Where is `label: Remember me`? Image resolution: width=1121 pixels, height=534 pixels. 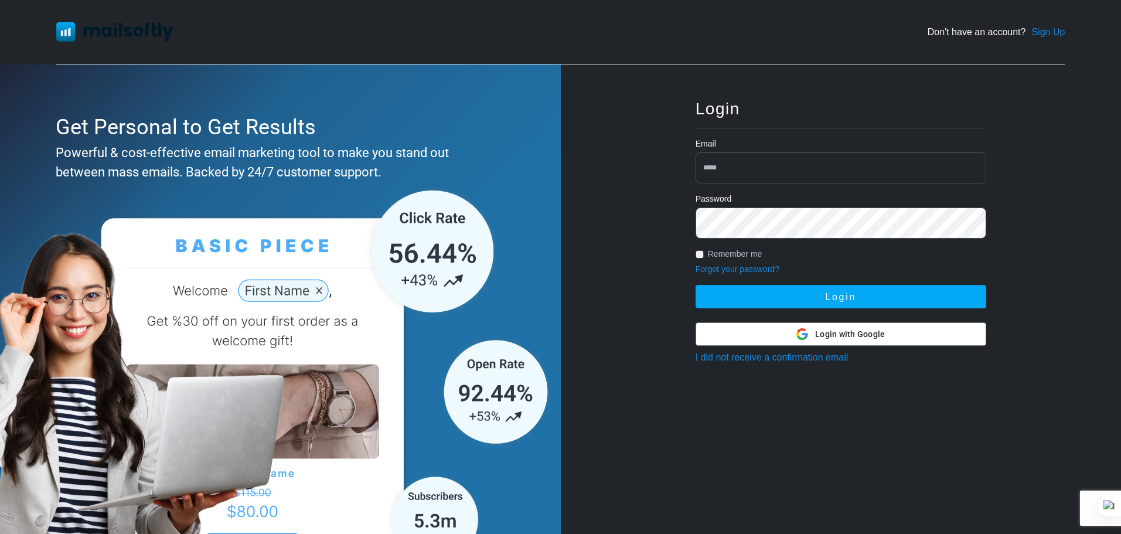 label: Remember me is located at coordinates (735, 254).